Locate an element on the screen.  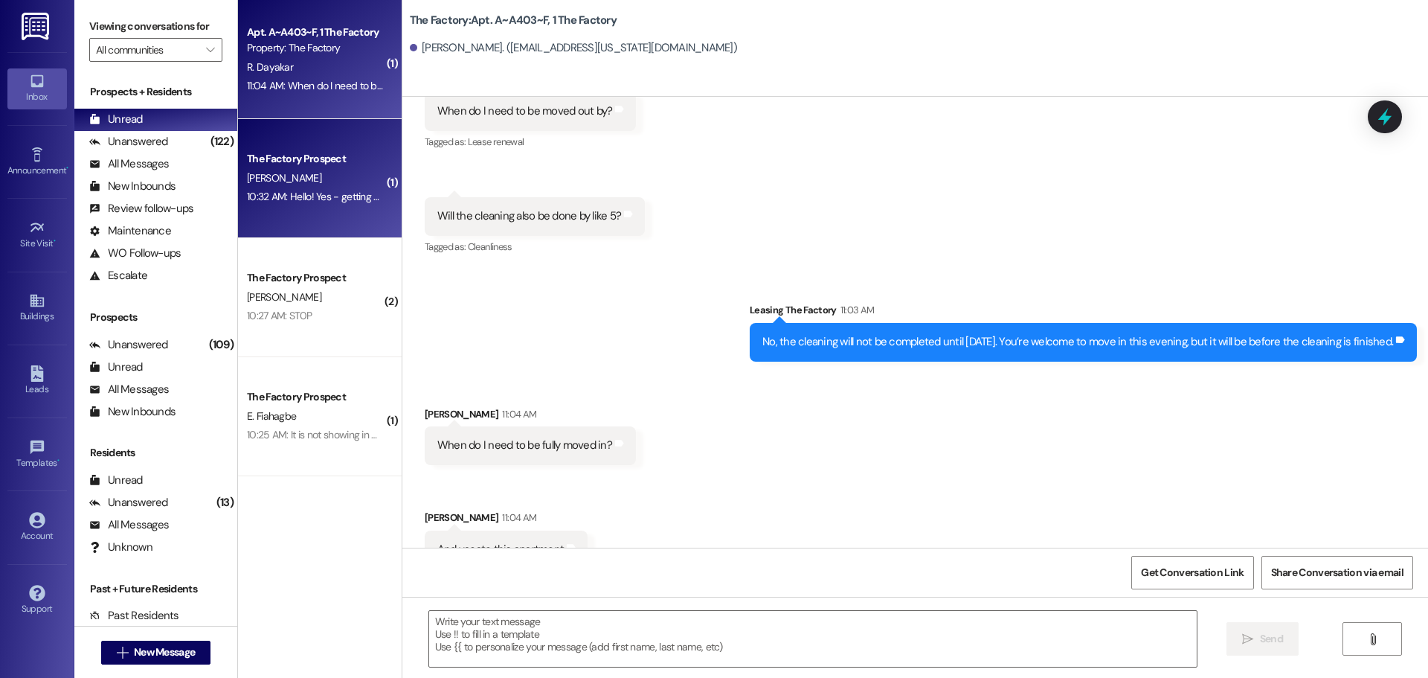
div: When do I need to be moved out by? is located at coordinates (525, 111).